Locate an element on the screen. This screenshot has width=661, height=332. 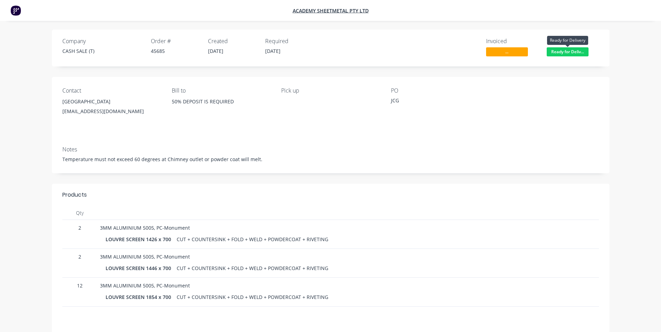
div: Bill to is located at coordinates (221, 91).